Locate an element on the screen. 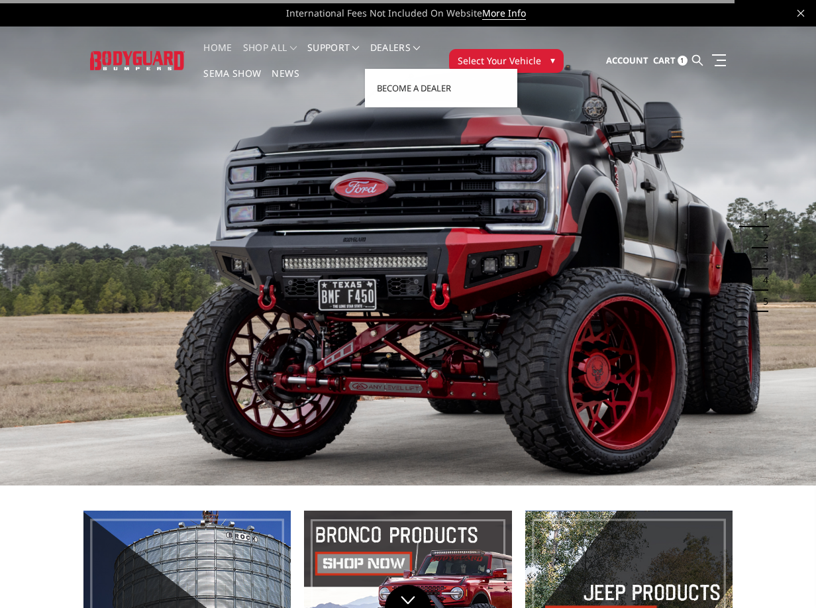 The image size is (816, 608). span: Select Your Vehicle is located at coordinates (500, 60).